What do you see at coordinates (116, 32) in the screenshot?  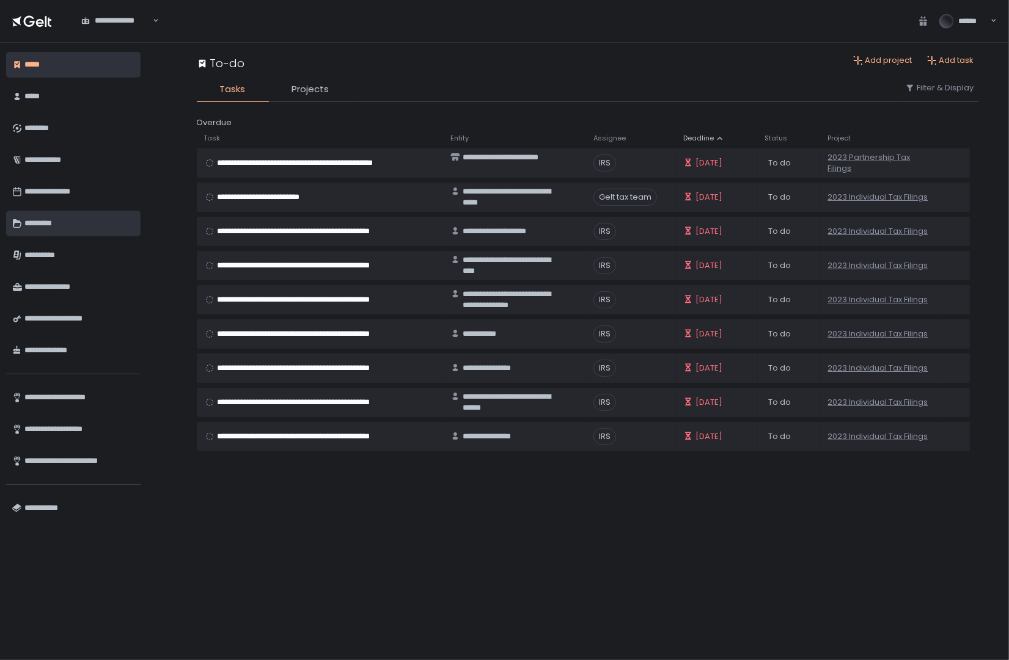 I see `input: Search for option` at bounding box center [116, 32].